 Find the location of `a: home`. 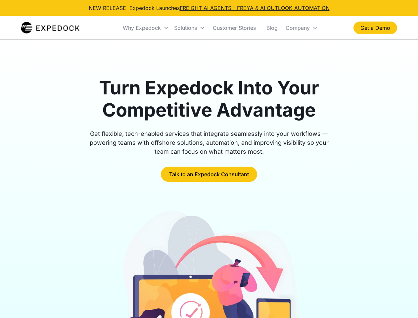

a: home is located at coordinates (50, 28).